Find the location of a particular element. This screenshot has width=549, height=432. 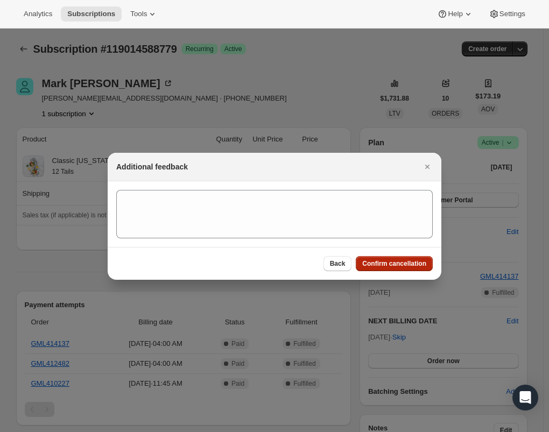

span: Tools is located at coordinates (138, 14).